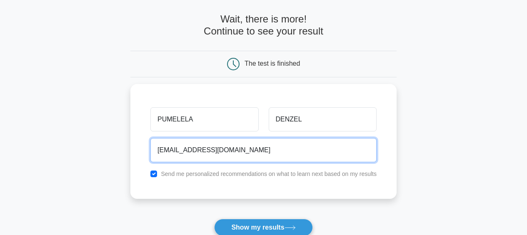  I want to click on div: The test is finished, so click(272, 63).